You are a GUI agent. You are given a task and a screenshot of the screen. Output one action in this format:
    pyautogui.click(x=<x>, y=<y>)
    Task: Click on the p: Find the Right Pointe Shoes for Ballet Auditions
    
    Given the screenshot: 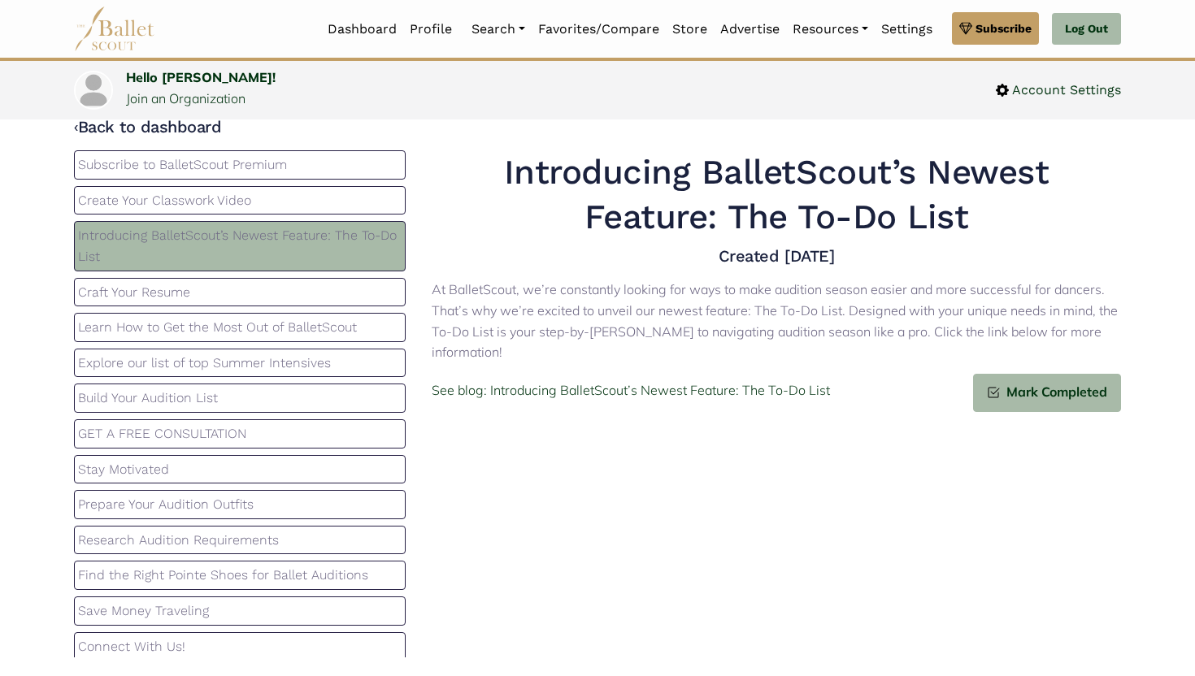 What is the action you would take?
    pyautogui.click(x=240, y=576)
    